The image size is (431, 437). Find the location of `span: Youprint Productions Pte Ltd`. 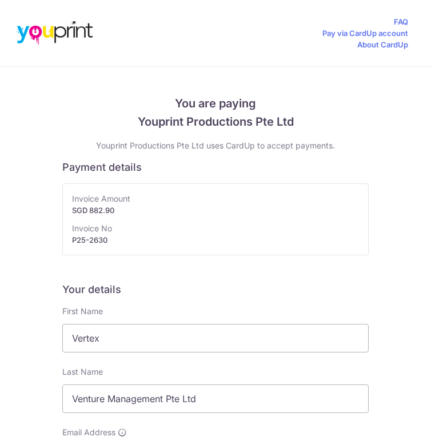

span: Youprint Productions Pte Ltd is located at coordinates (215, 122).